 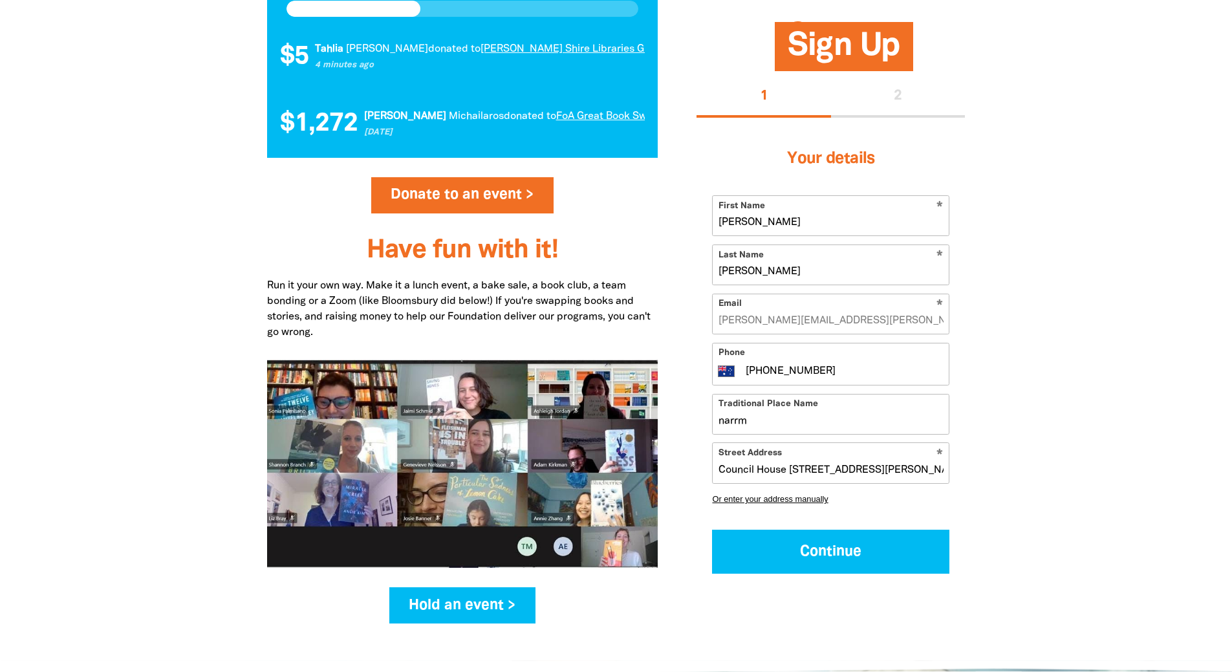 What do you see at coordinates (462, 309) in the screenshot?
I see `p: Run it your own way. Make it a lunch event, a bake sale, a book club, a team bonding or a Zoom (l...` at bounding box center [462, 309].